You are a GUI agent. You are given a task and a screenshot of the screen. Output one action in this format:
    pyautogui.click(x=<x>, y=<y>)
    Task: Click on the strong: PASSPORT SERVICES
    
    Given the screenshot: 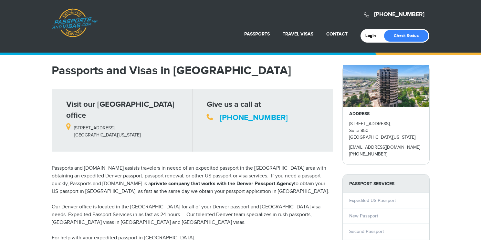 What is the action you would take?
    pyautogui.click(x=386, y=184)
    